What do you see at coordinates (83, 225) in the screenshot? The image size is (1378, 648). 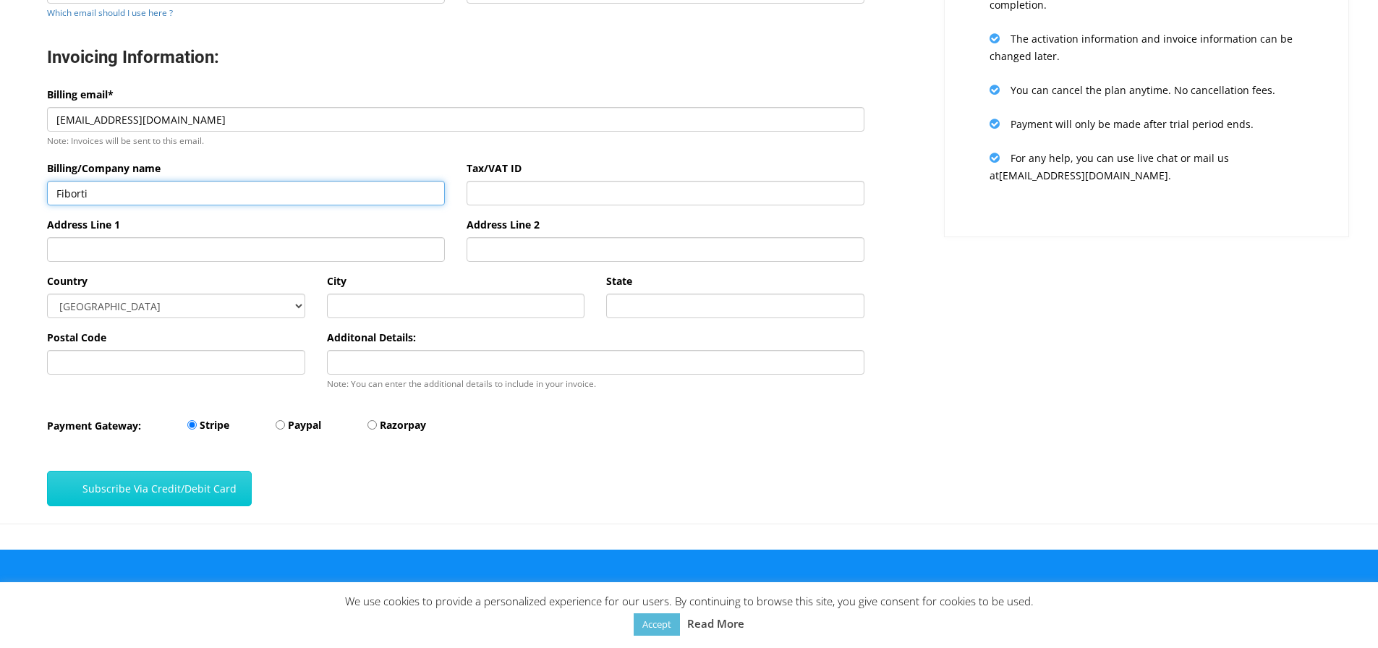 I see `label: Address Line 1` at bounding box center [83, 225].